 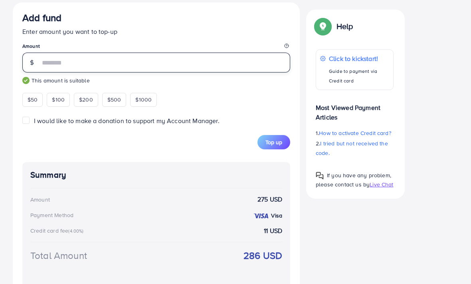 What do you see at coordinates (274, 142) in the screenshot?
I see `span: Top up` at bounding box center [274, 142].